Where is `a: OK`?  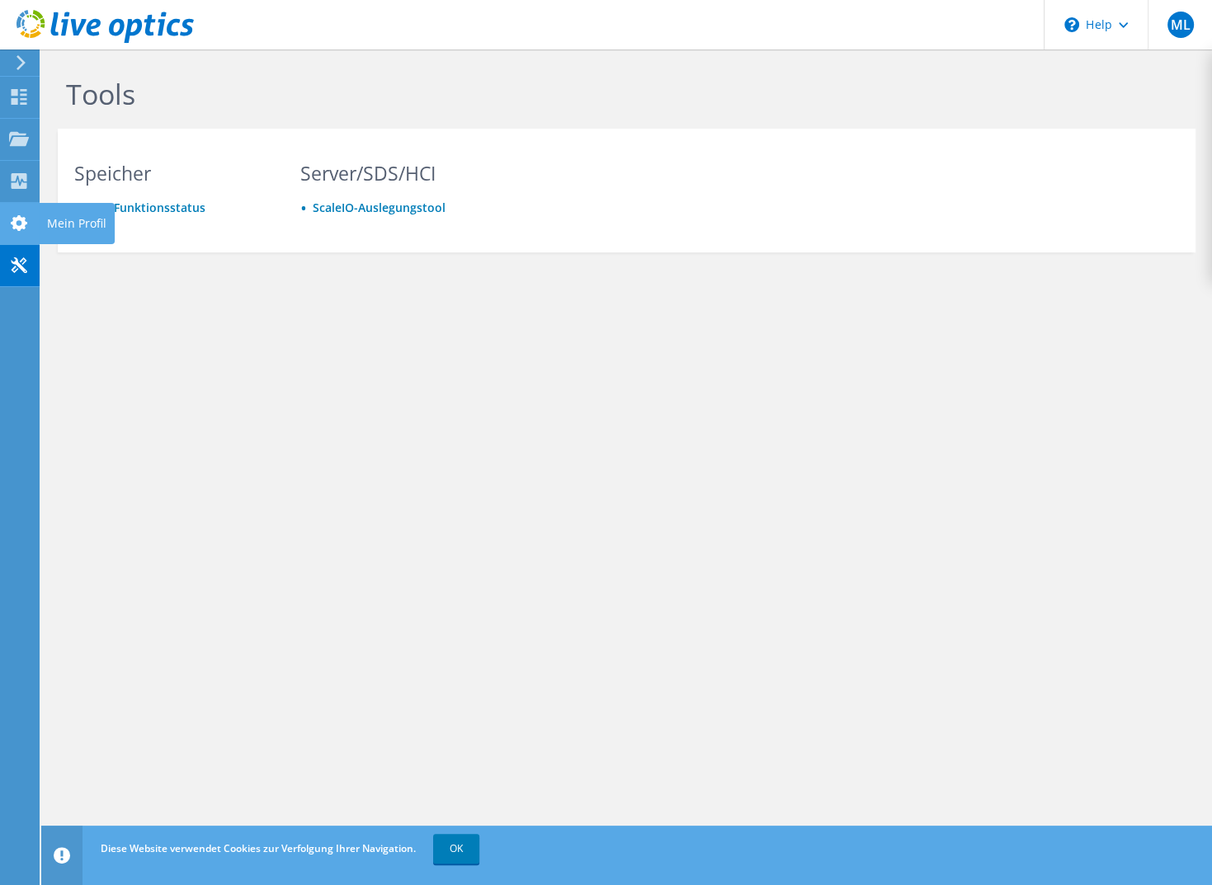
a: OK is located at coordinates (456, 849).